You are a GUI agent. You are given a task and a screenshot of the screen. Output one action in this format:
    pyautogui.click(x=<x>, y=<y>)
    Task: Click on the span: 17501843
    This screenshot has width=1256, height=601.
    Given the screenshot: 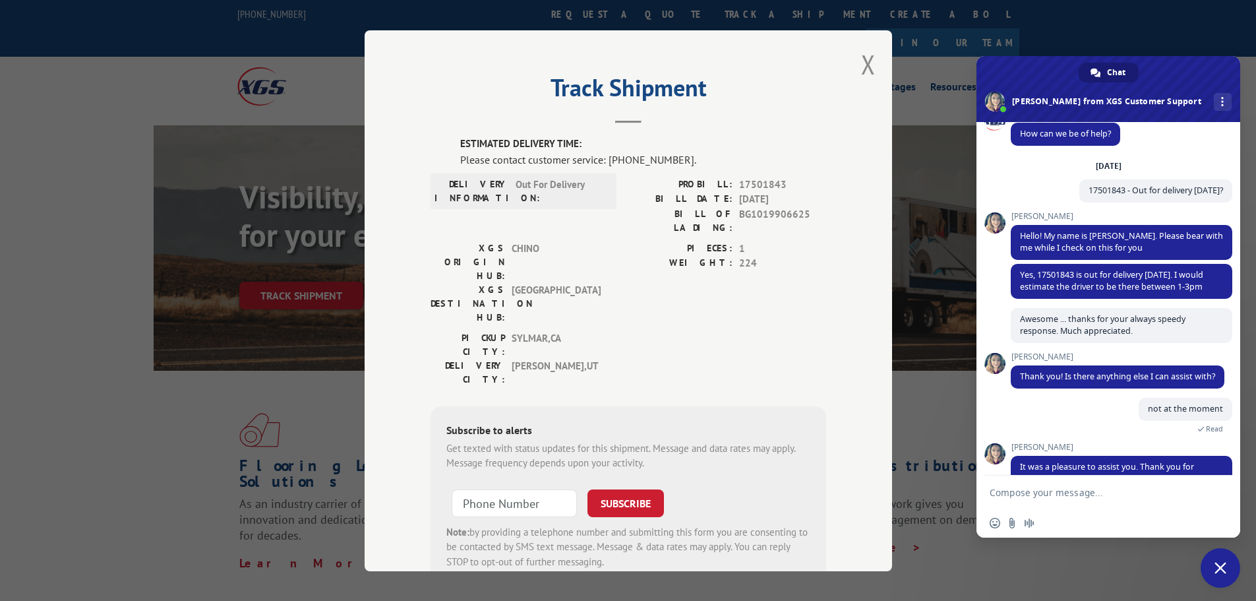 What is the action you would take?
    pyautogui.click(x=783, y=184)
    